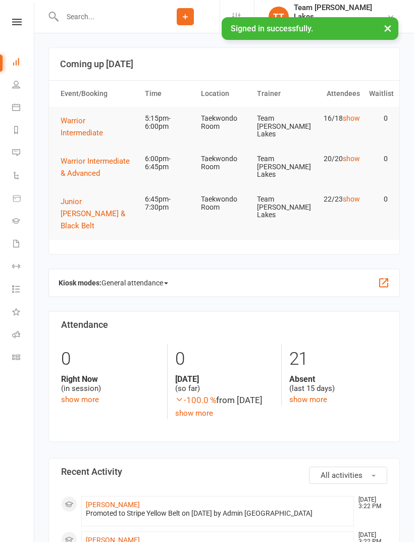 Image resolution: width=414 pixels, height=542 pixels. I want to click on span: Warrior Intermediate & Advanced, so click(95, 167).